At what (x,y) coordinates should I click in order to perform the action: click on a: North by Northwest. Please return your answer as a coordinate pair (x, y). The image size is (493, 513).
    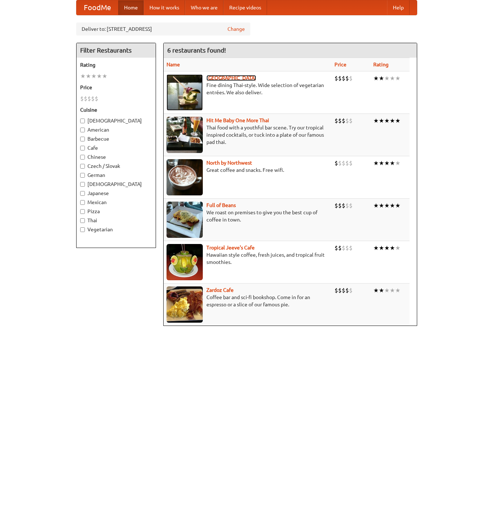
    Looking at the image, I should click on (229, 163).